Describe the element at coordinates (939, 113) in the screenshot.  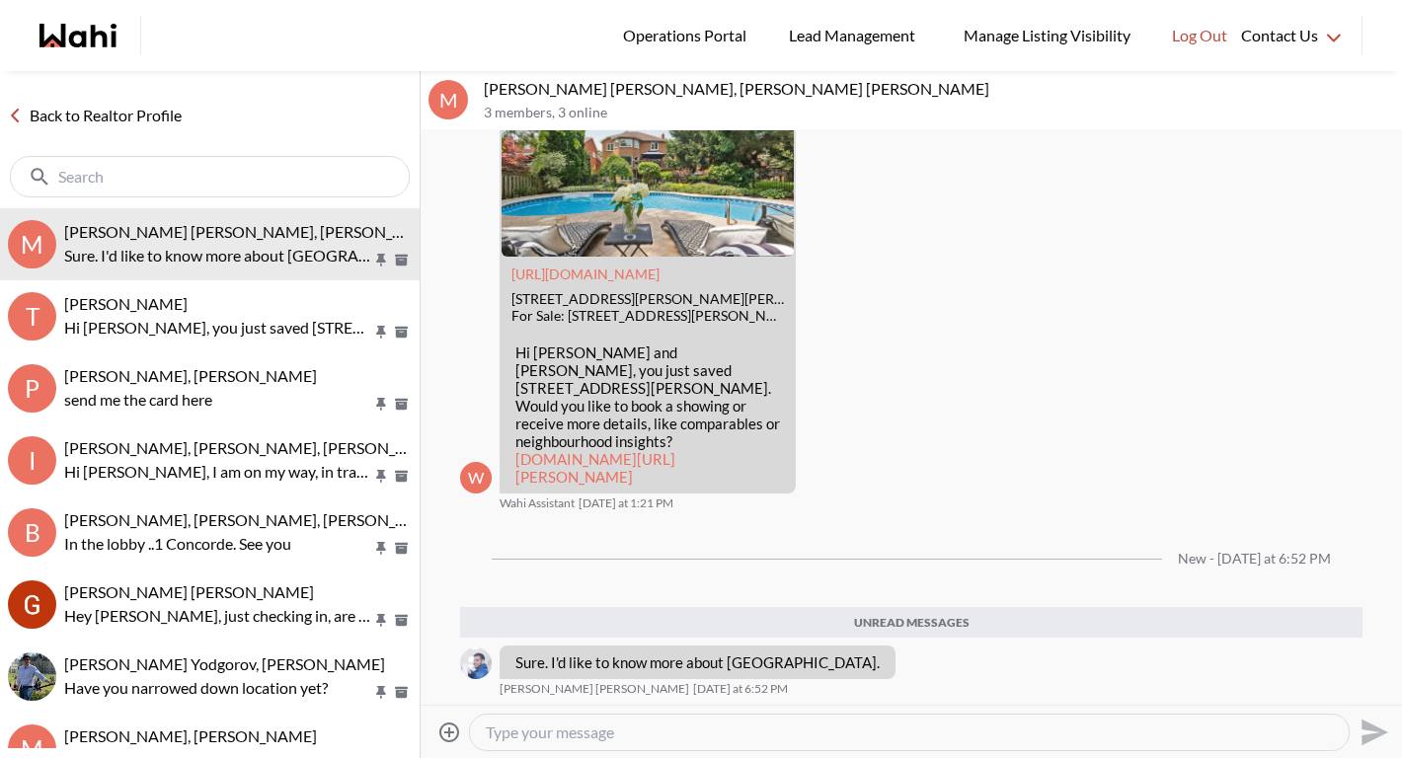
I see `p: 3 members , 3 online` at that location.